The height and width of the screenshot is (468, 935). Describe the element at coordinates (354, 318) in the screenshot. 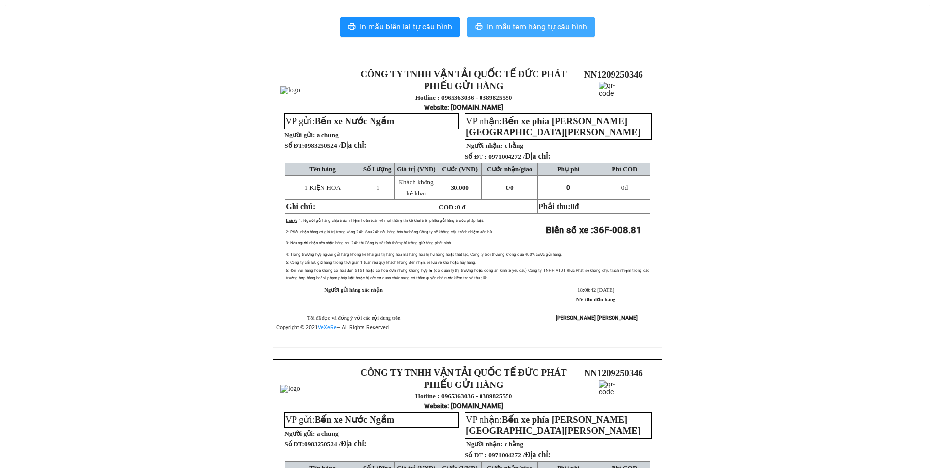

I see `span: Tôi đã đọc và đồng ý với các nội dung trên` at that location.